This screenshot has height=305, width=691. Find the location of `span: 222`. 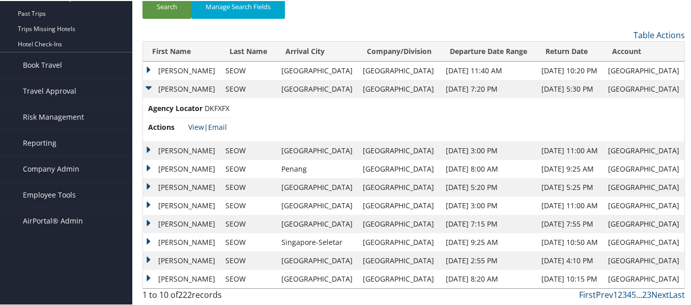

span: 222 is located at coordinates (185, 294).